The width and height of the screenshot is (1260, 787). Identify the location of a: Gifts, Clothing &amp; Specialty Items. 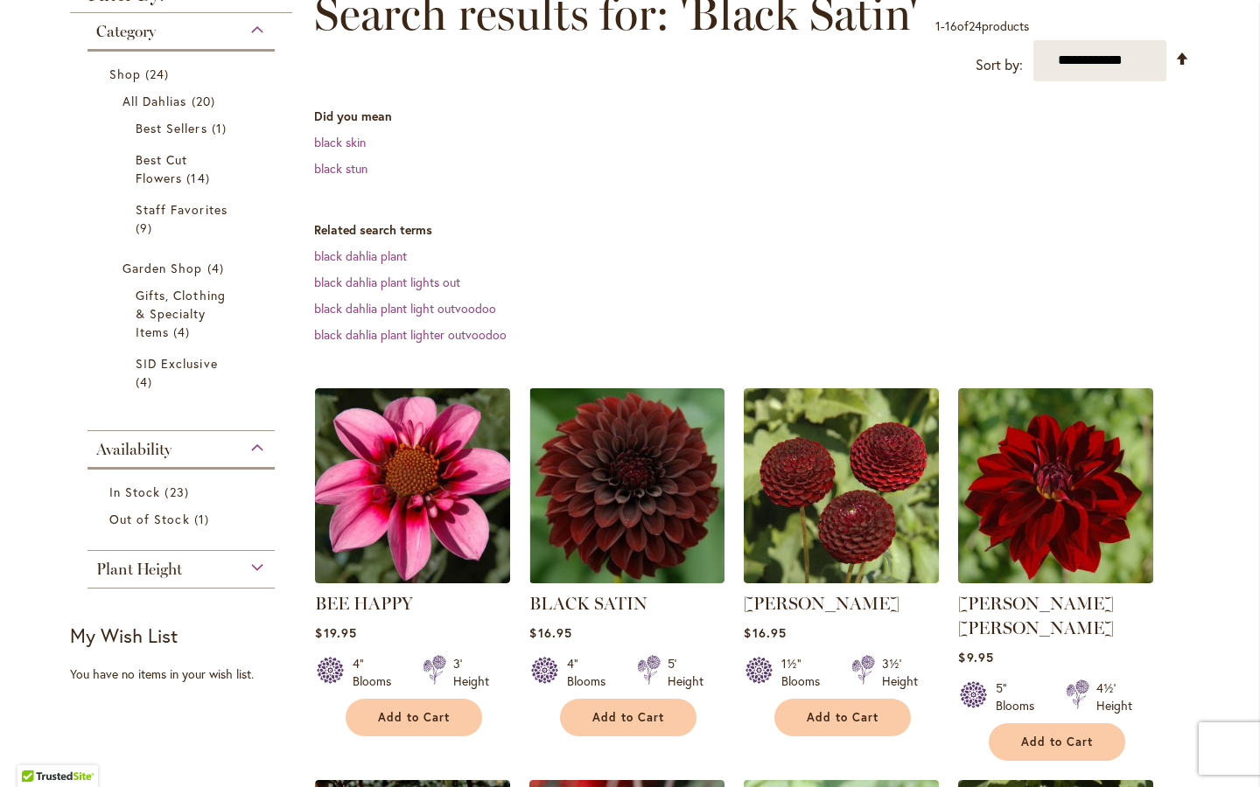
(183, 313).